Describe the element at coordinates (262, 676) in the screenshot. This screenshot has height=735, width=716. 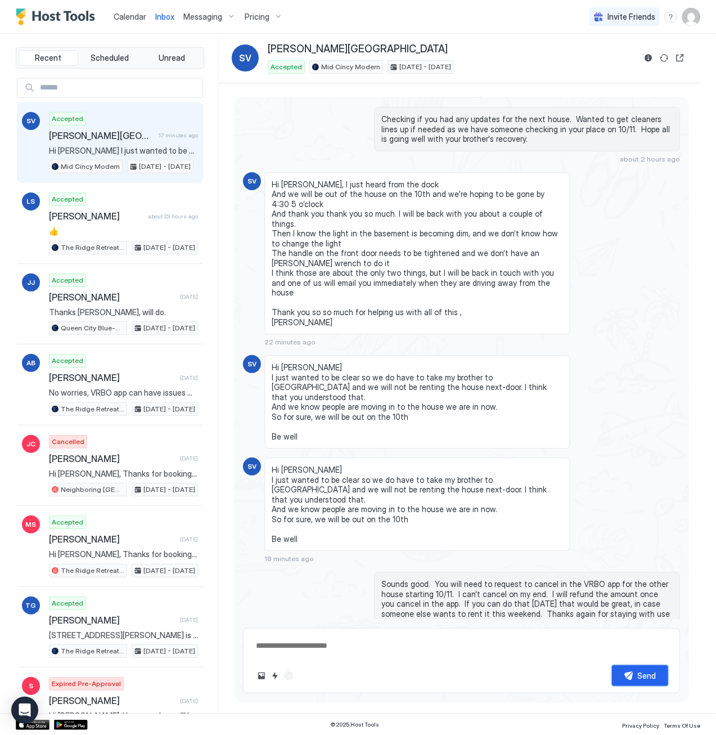
I see `button: Upload image` at that location.